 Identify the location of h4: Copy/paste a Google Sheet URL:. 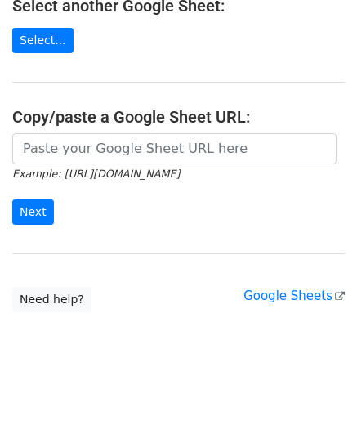
(178, 117).